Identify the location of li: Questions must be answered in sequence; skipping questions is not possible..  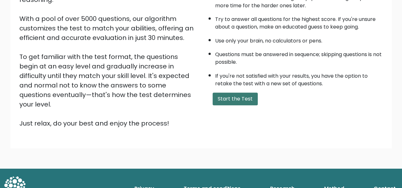
(299, 57).